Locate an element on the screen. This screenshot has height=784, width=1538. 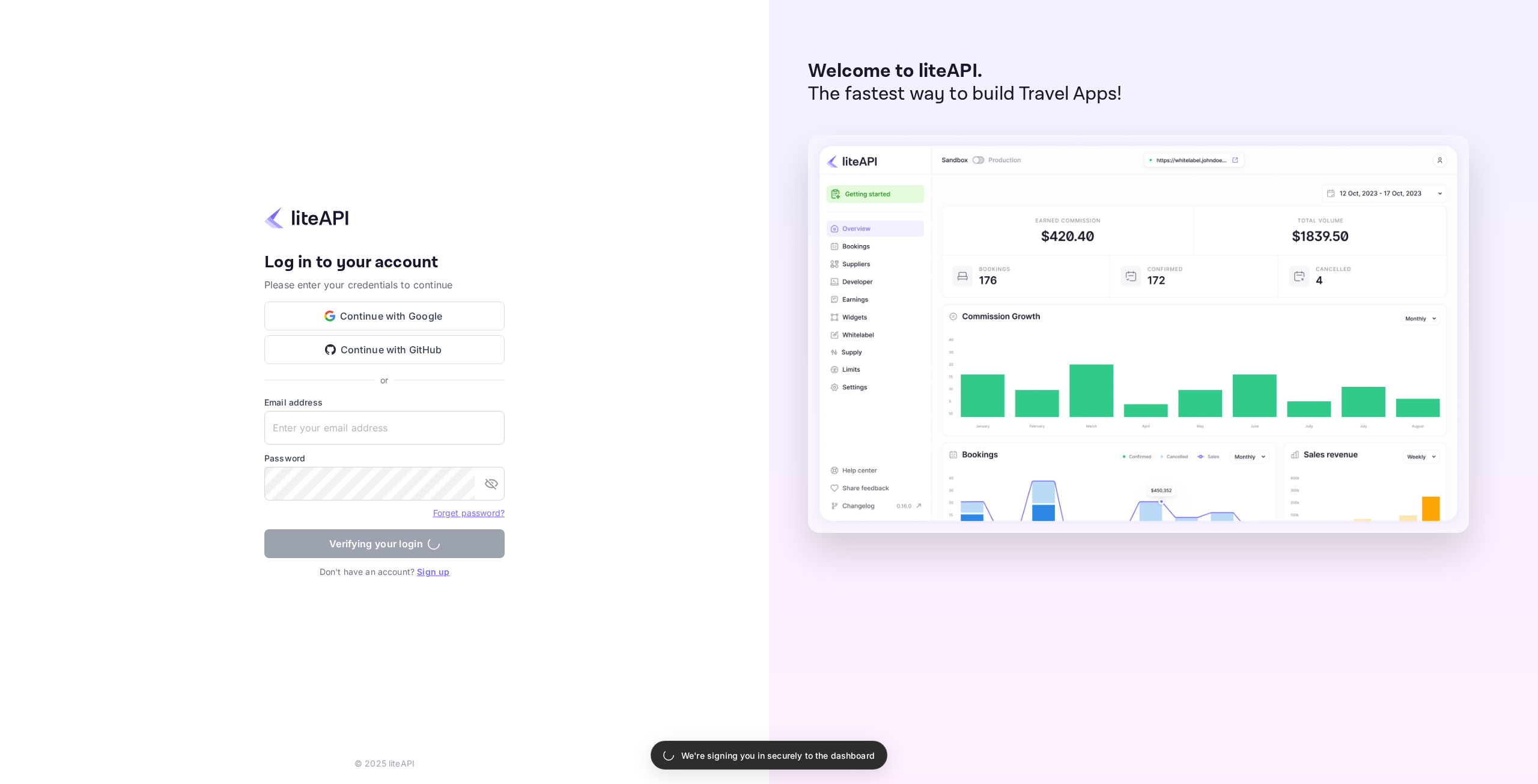
a: Forget password? is located at coordinates (469, 512).